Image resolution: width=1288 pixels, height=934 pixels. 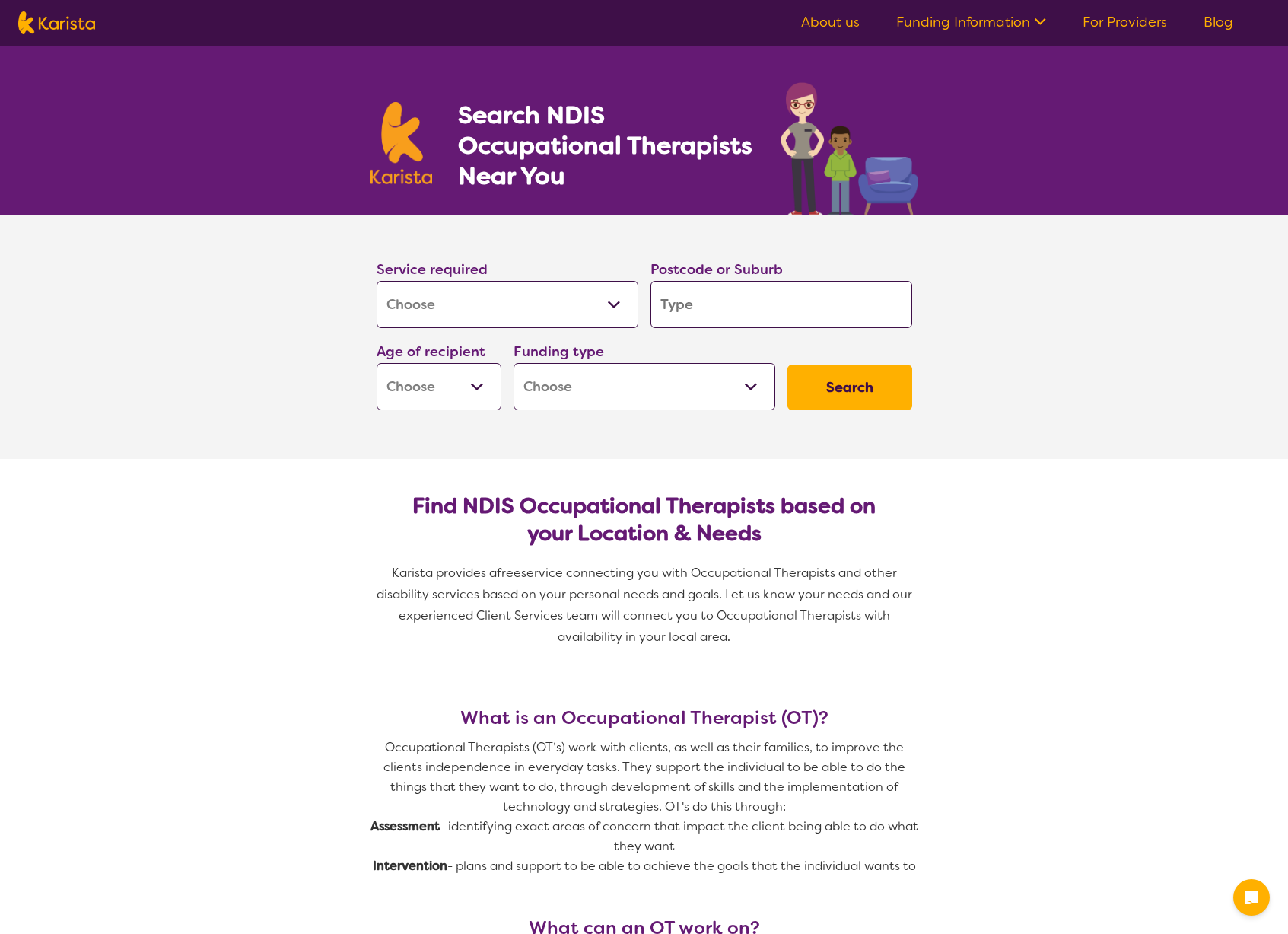 I want to click on a: For Providers, so click(x=1125, y=22).